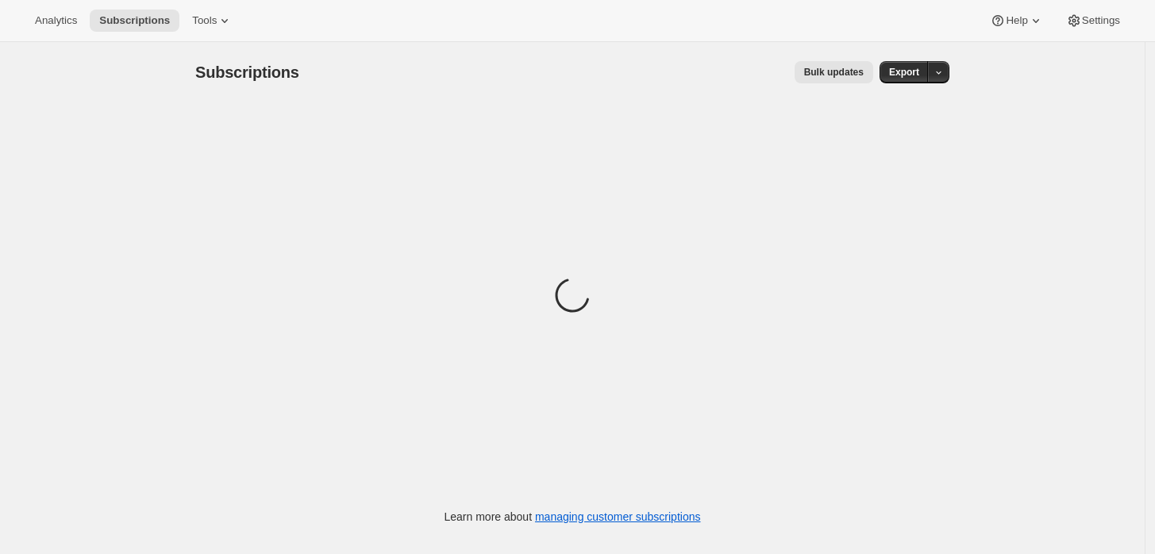 The width and height of the screenshot is (1155, 554). I want to click on span: Tools, so click(204, 21).